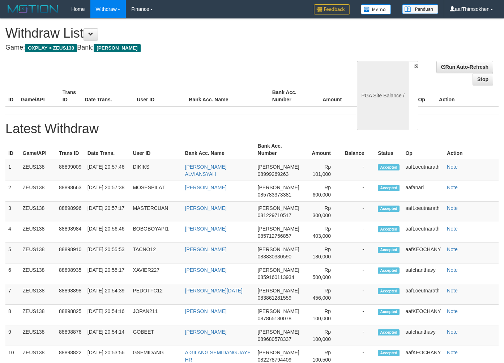 This screenshot has width=504, height=363. I want to click on td: JOPAN211, so click(156, 315).